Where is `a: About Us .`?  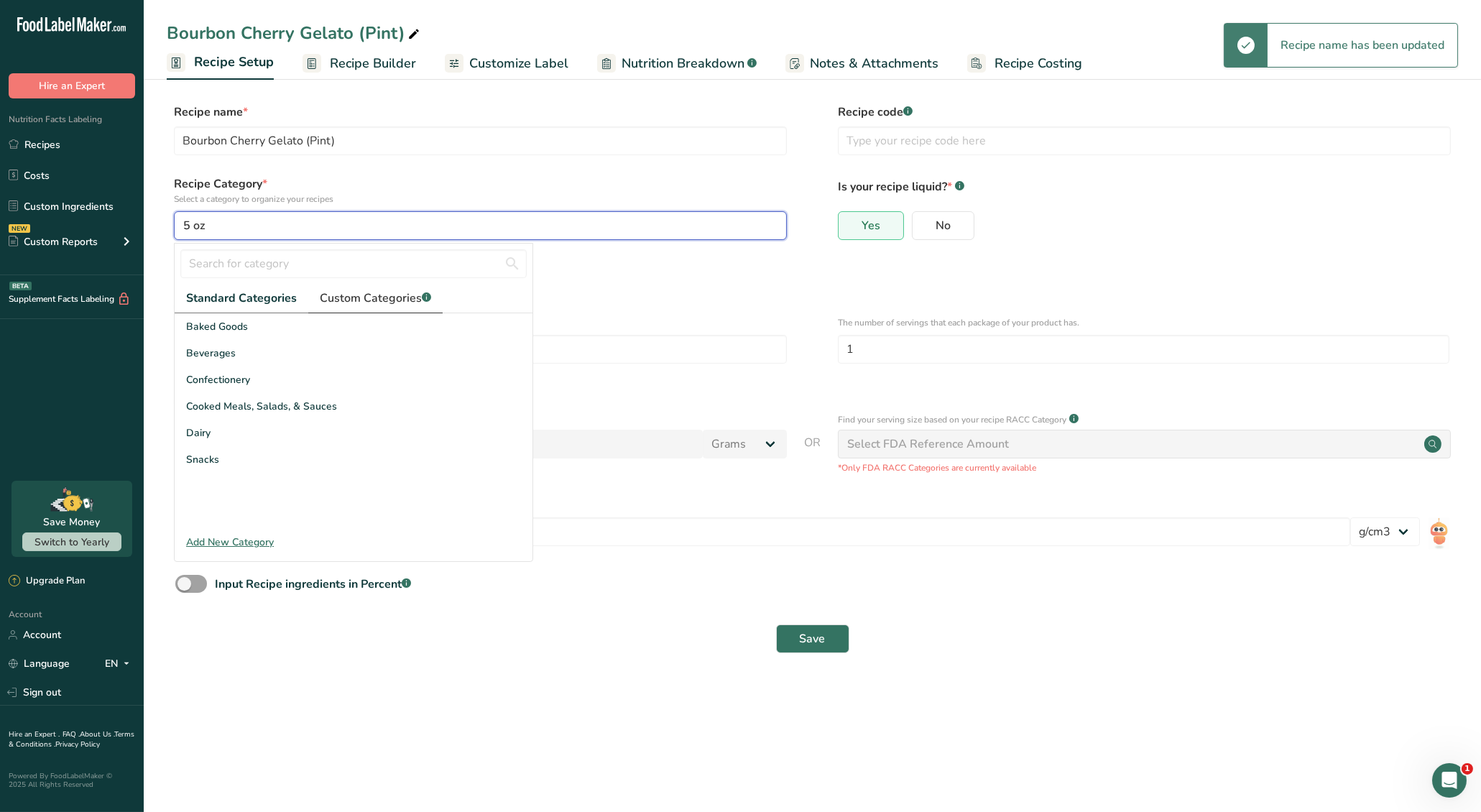 a: About Us . is located at coordinates (97, 734).